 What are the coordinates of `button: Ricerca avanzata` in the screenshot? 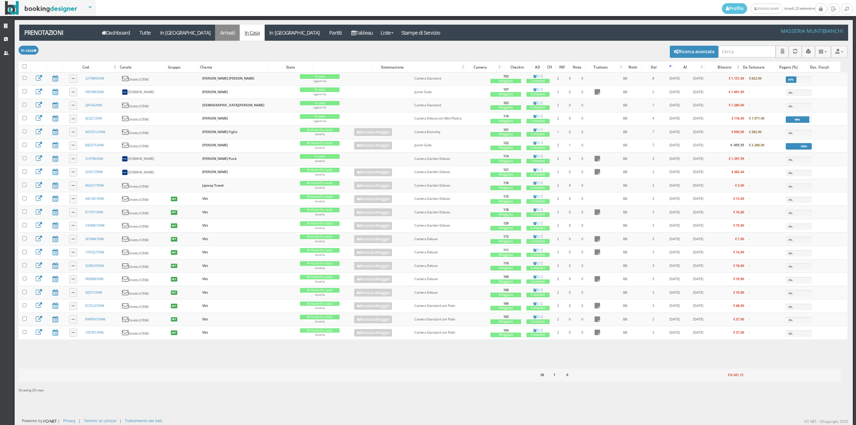 It's located at (694, 52).